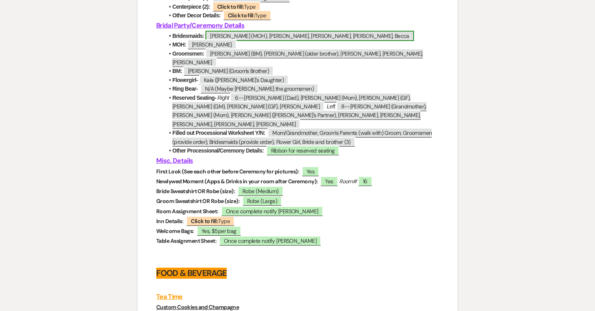 Image resolution: width=595 pixels, height=311 pixels. Describe the element at coordinates (187, 211) in the screenshot. I see `strong: Room Assignment Sheet:` at that location.